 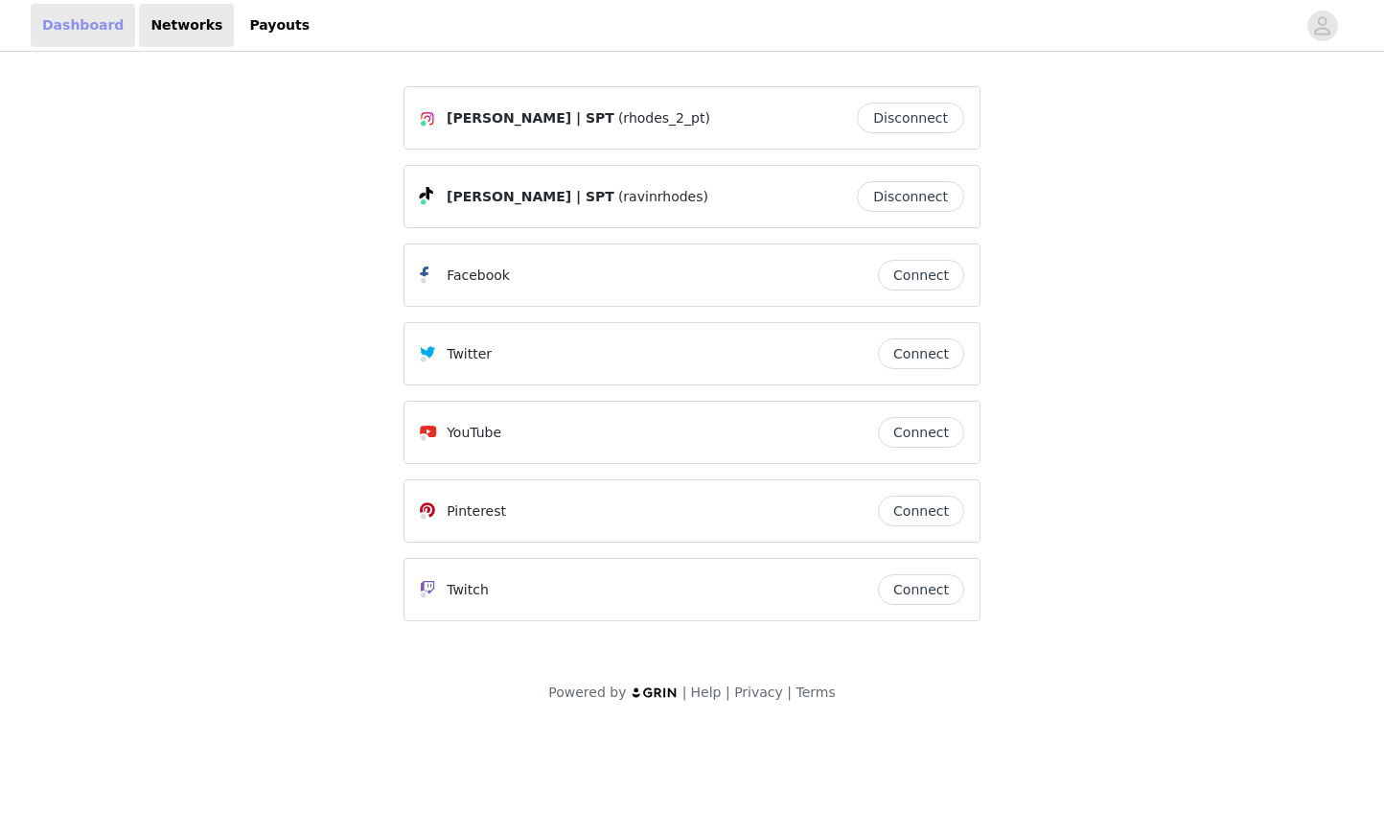 I want to click on a: Privacy, so click(x=758, y=692).